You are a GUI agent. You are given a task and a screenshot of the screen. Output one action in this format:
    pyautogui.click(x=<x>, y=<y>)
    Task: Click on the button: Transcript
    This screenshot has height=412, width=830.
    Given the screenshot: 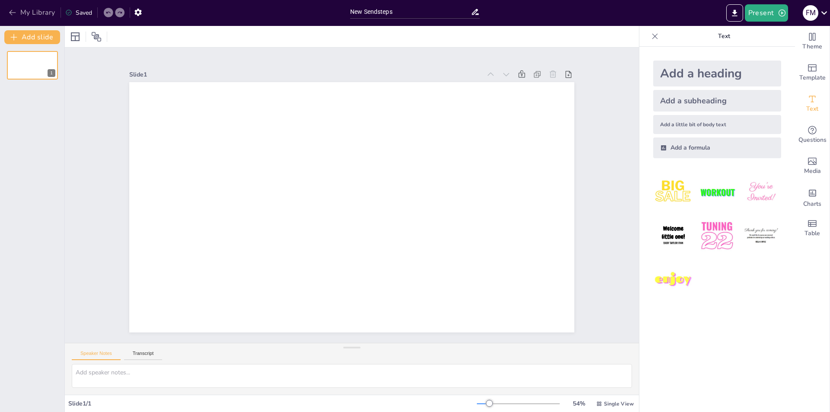 What is the action you would take?
    pyautogui.click(x=143, y=355)
    